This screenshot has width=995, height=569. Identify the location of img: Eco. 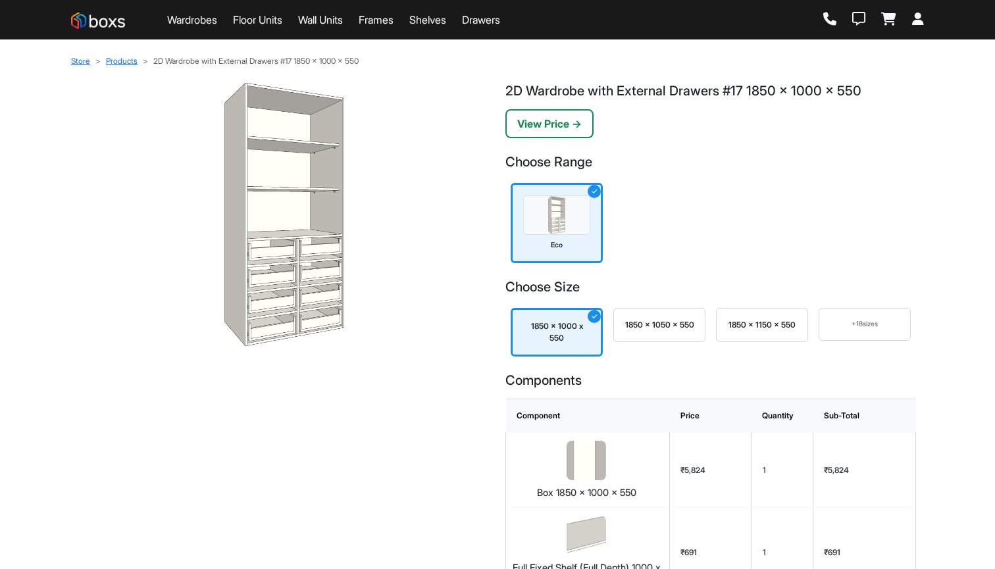
(557, 215).